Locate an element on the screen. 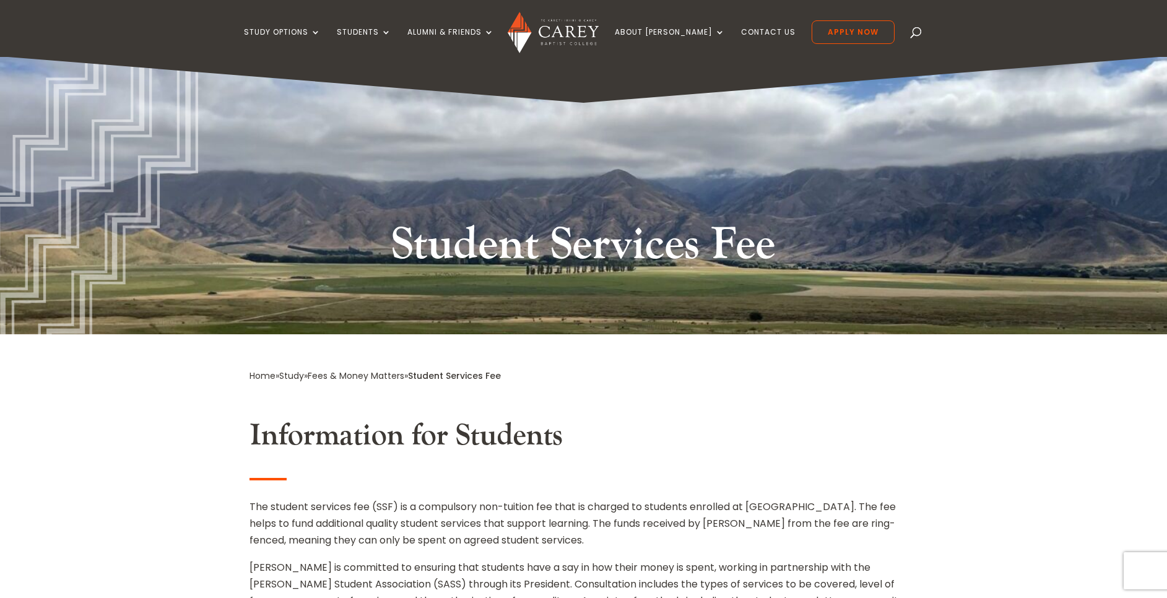 The image size is (1167, 598). a: Study is located at coordinates (292, 376).